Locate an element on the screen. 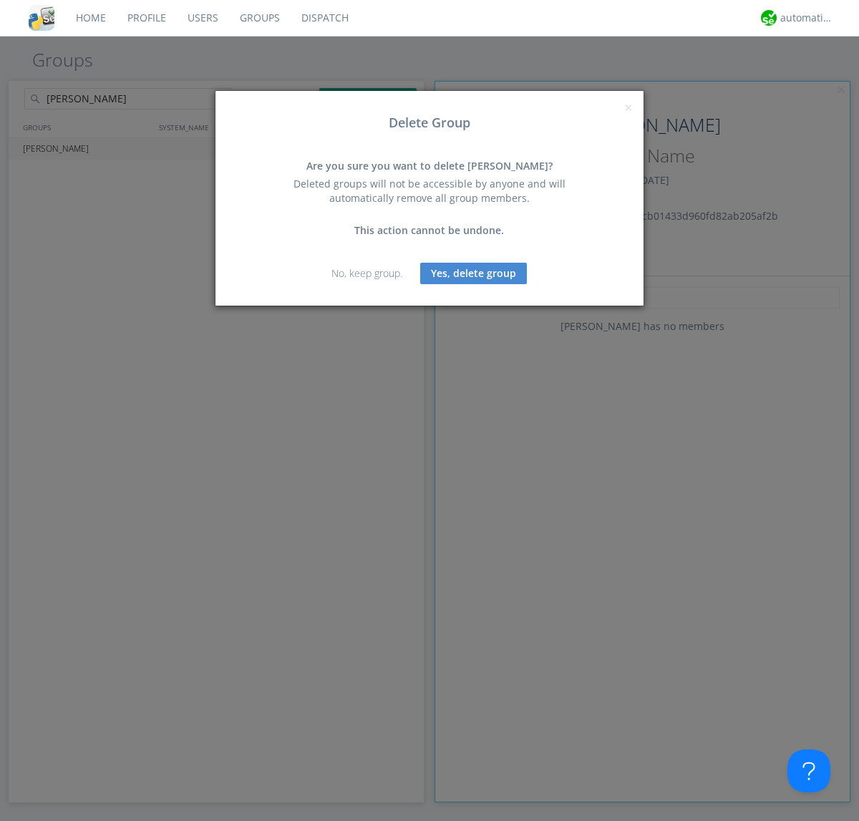  div: automation+atlas is located at coordinates (807, 18).